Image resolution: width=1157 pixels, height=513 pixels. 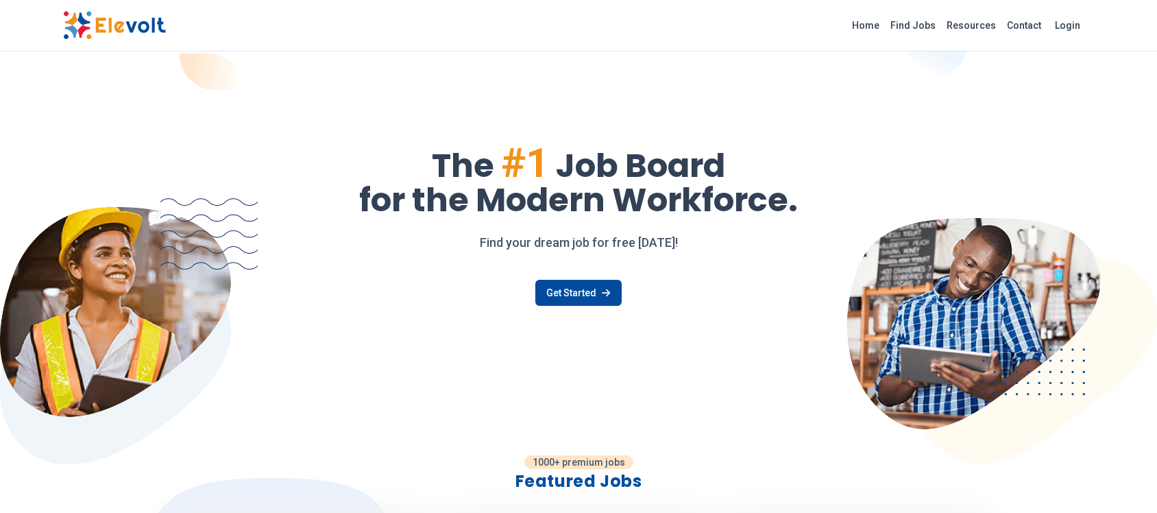 What do you see at coordinates (1024, 25) in the screenshot?
I see `a: Contact` at bounding box center [1024, 25].